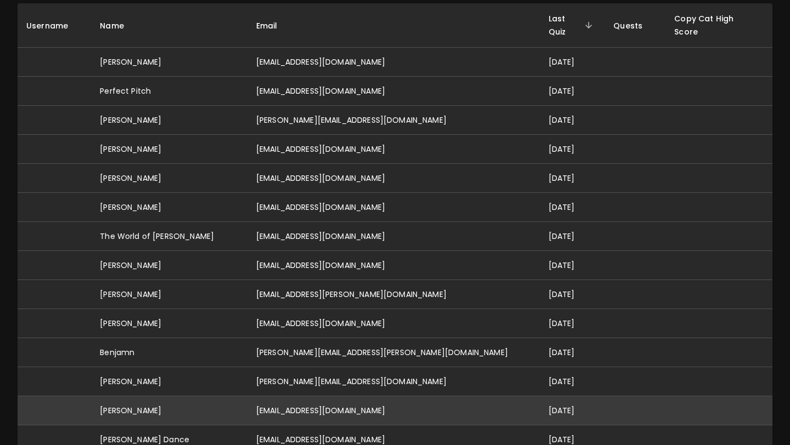 This screenshot has height=445, width=790. I want to click on span: Last Quiz, so click(572, 25).